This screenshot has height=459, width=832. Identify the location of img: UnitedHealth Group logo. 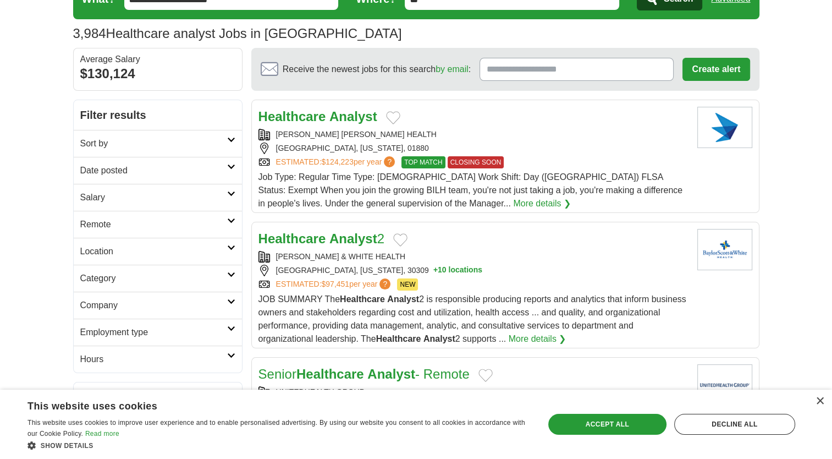
(725, 384).